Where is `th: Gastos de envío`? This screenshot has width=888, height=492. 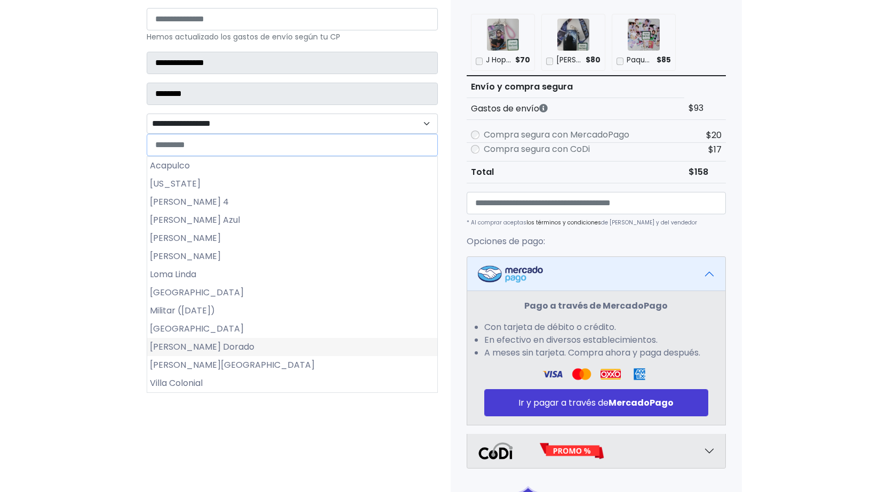 th: Gastos de envío is located at coordinates (575, 108).